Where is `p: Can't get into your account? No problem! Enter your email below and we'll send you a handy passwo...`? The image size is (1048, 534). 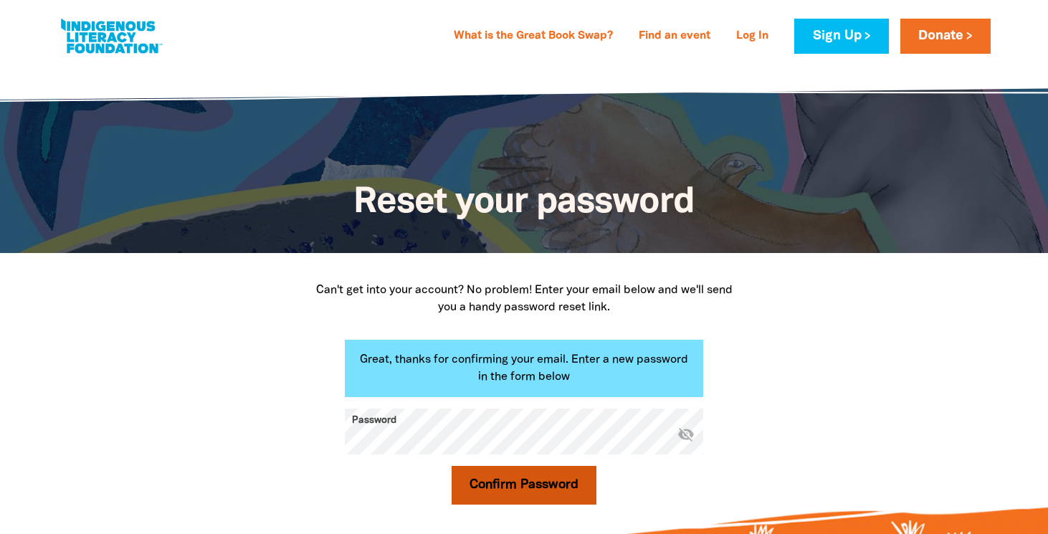
p: Can't get into your account? No problem! Enter your email below and we'll send you a handy passwo... is located at coordinates (524, 299).